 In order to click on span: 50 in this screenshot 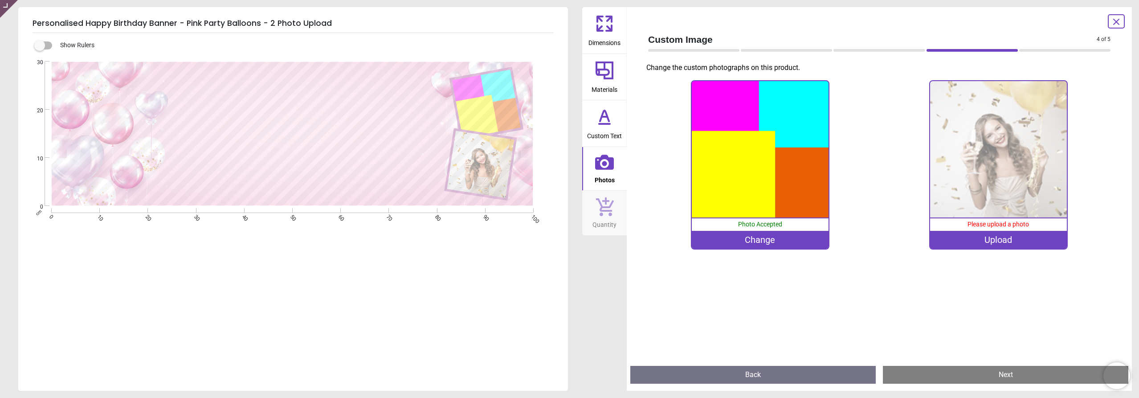, I will do `click(291, 216)`.